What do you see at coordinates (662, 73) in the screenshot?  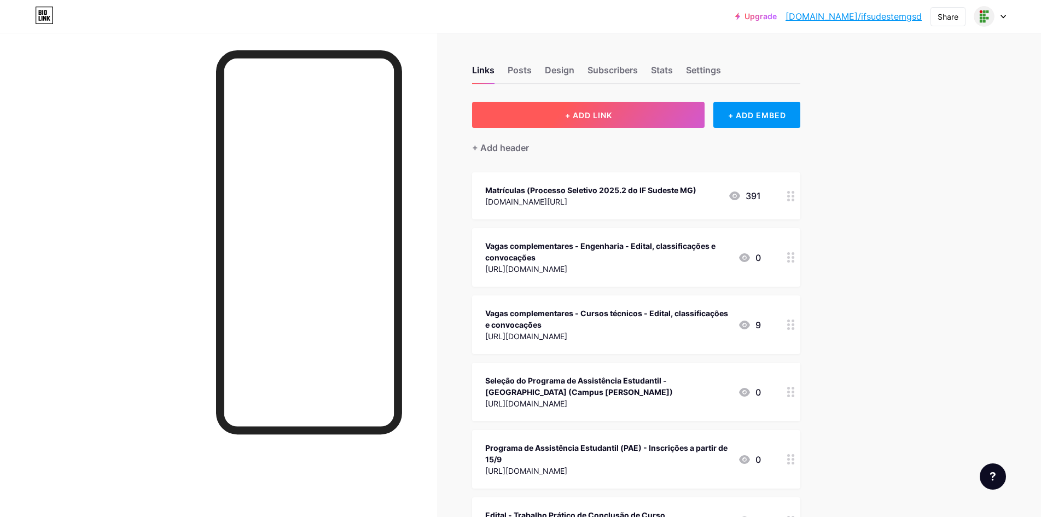 I see `div: Stats` at bounding box center [662, 73].